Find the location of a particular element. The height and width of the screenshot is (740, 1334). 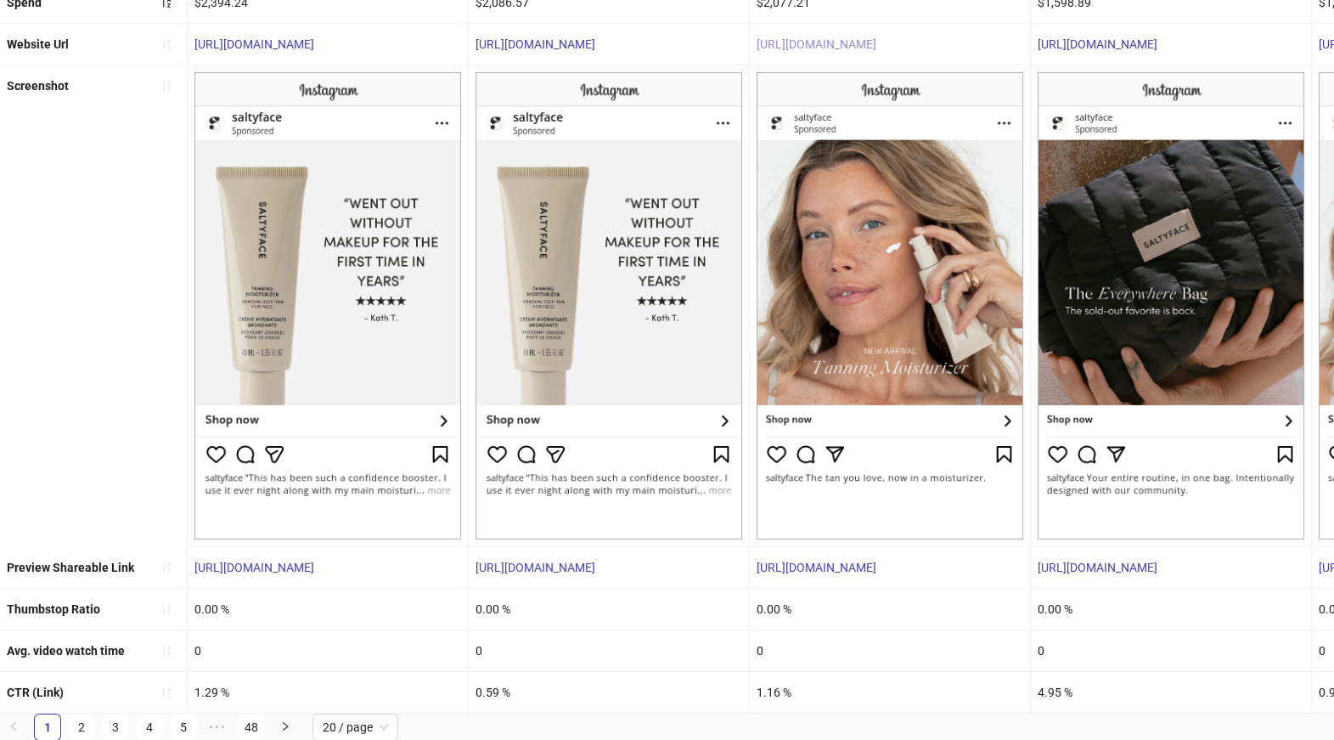

img: Screenshot 120226658410360395 is located at coordinates (890, 306).